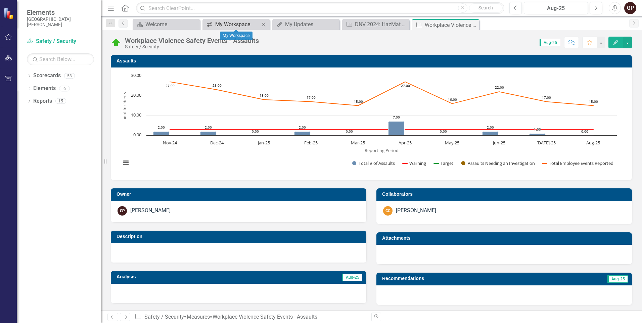  What do you see at coordinates (374, 163) in the screenshot?
I see `button: Show Total # of Assaults` at bounding box center [374, 163].